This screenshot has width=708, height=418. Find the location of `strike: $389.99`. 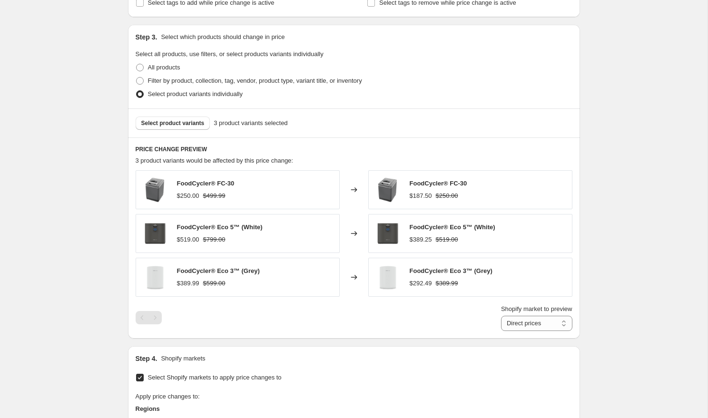

strike: $389.99 is located at coordinates (447, 284).